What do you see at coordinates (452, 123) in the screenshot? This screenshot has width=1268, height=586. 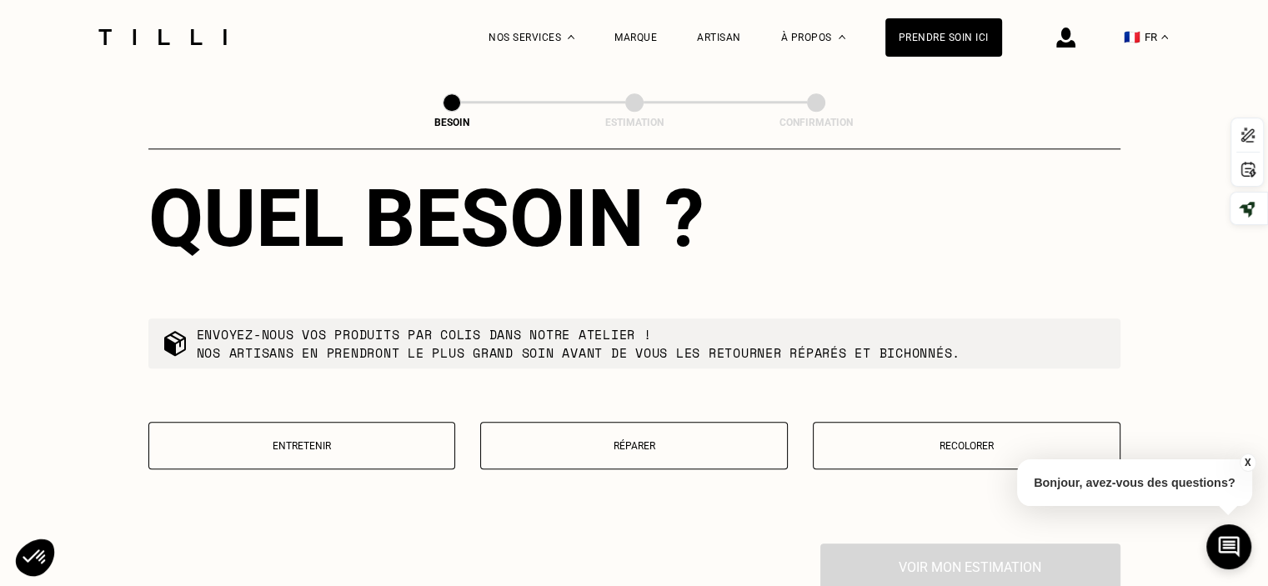 I see `div: Besoin` at bounding box center [452, 123].